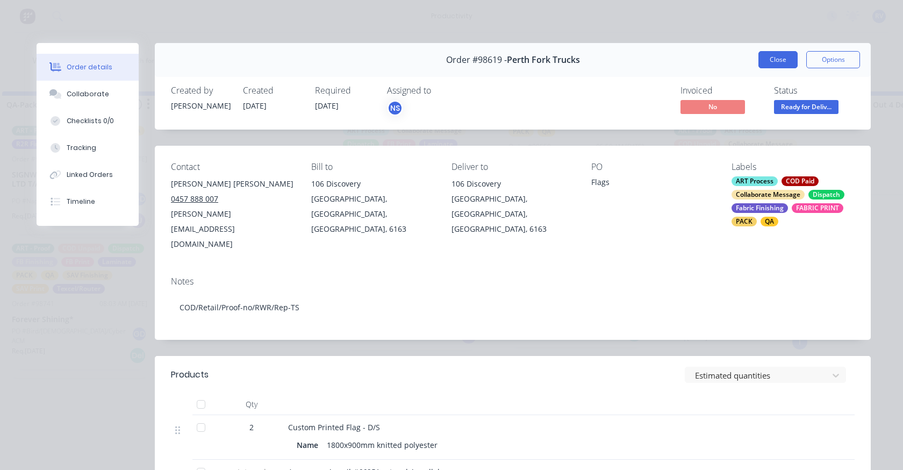 The image size is (903, 470). Describe the element at coordinates (88, 121) in the screenshot. I see `button: Checklists 0/0` at that location.